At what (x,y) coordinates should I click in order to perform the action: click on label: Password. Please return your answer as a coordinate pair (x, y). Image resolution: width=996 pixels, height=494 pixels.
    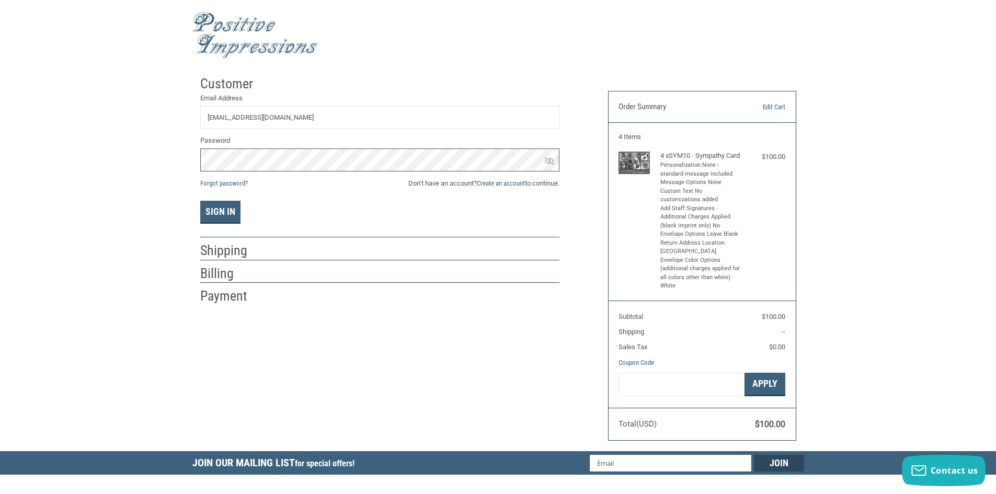
    Looking at the image, I should click on (379, 141).